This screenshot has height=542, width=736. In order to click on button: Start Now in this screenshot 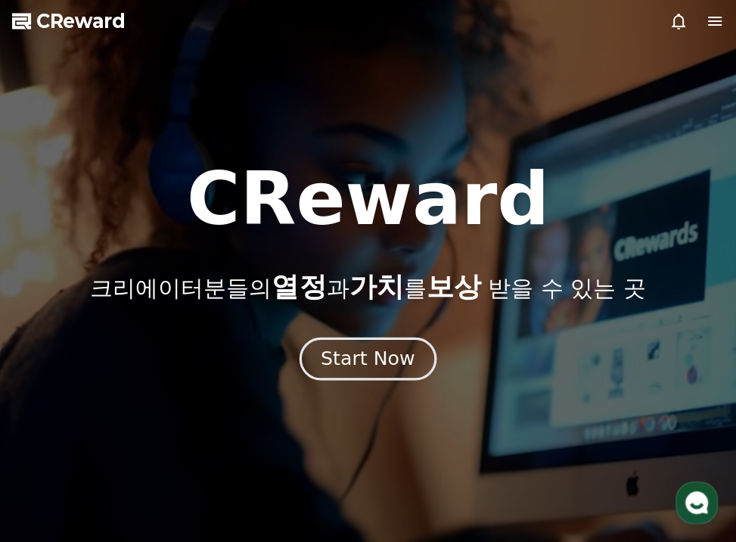, I will do `click(368, 359)`.